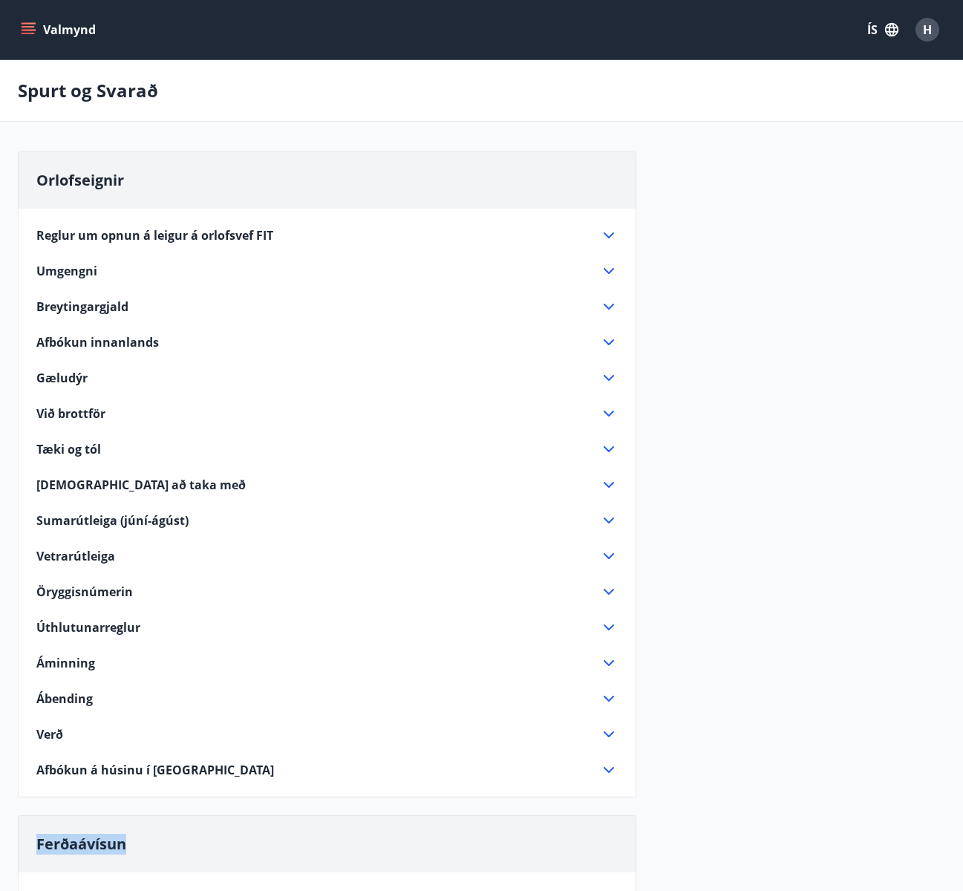 This screenshot has width=963, height=891. Describe the element at coordinates (65, 698) in the screenshot. I see `span: Ábending` at that location.